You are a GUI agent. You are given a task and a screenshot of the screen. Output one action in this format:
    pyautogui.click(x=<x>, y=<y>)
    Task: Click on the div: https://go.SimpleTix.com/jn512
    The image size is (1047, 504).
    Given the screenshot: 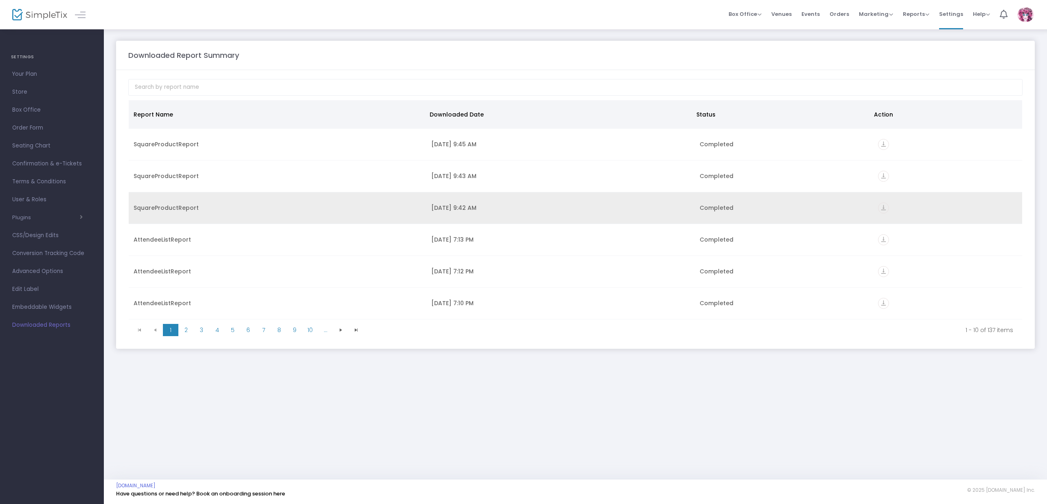 What is the action you would take?
    pyautogui.click(x=947, y=144)
    